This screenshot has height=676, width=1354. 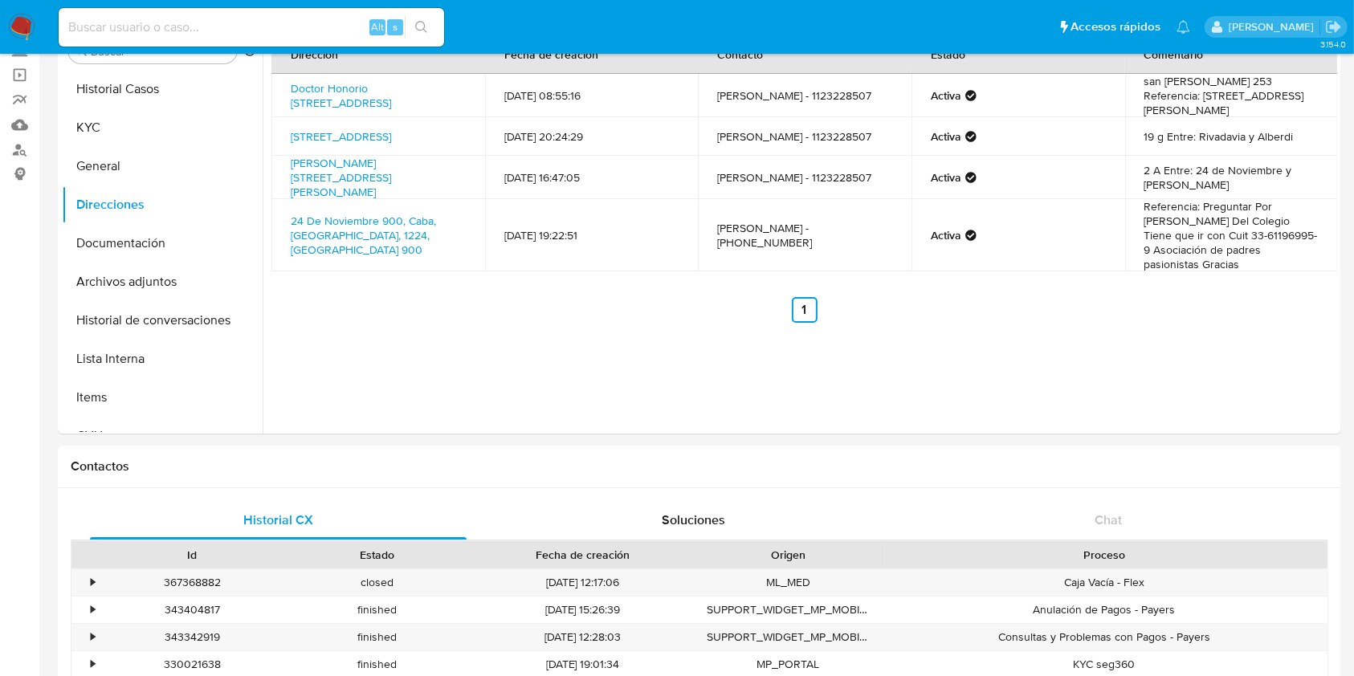 I want to click on th: Fecha de creación, so click(x=592, y=55).